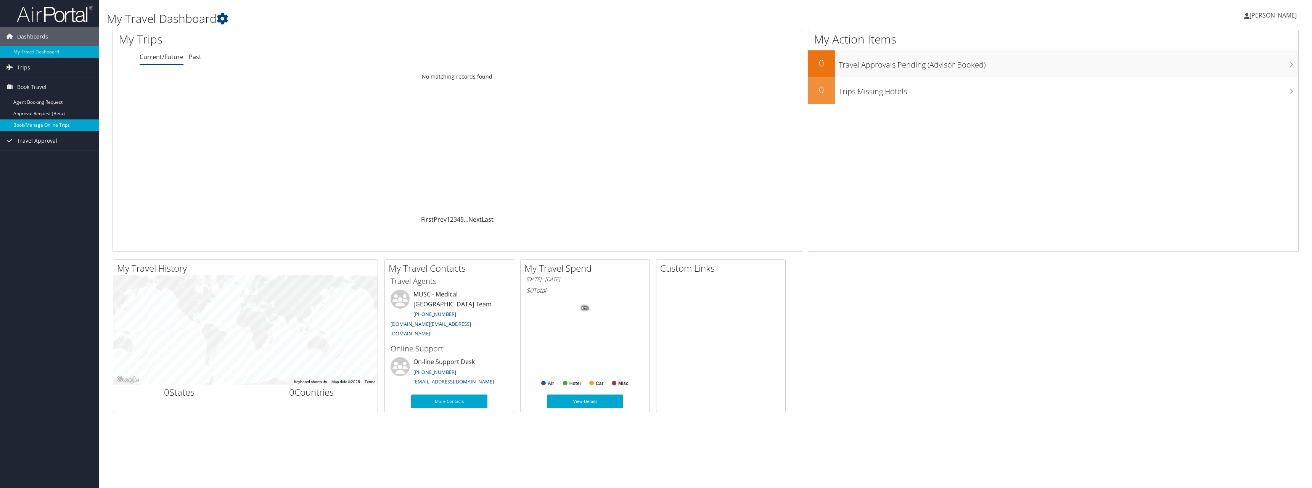  Describe the element at coordinates (448, 219) in the screenshot. I see `a: 1` at that location.